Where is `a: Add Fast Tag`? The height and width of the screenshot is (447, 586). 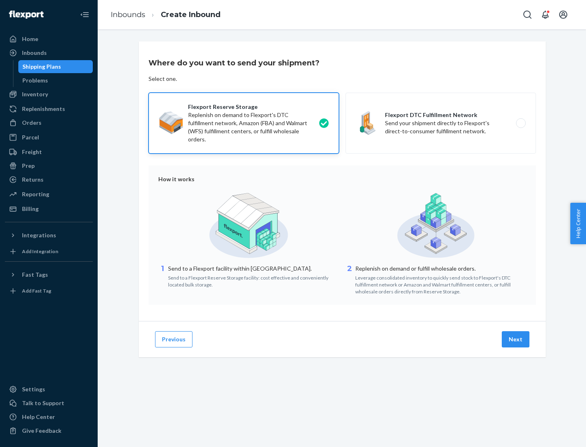 a: Add Fast Tag is located at coordinates (49, 291).